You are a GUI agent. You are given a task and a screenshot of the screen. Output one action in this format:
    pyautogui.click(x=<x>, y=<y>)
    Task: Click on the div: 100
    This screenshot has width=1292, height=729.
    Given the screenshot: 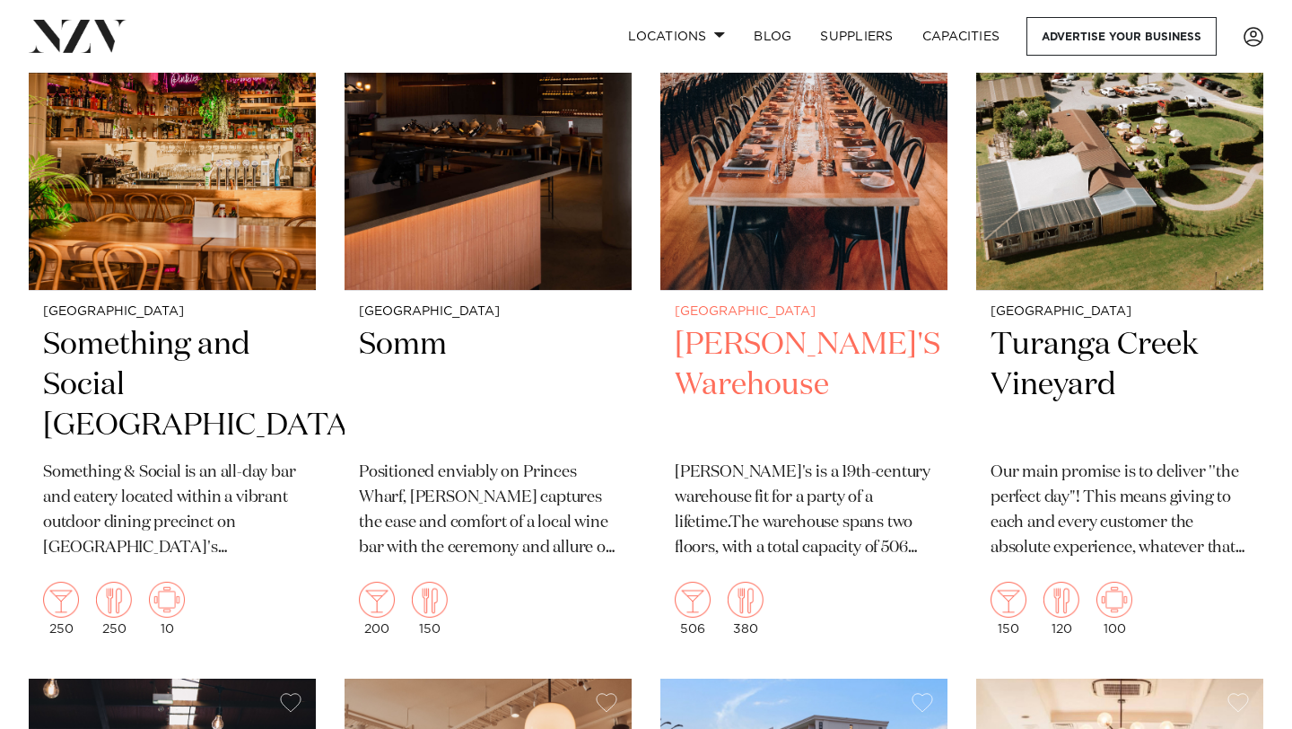 What is the action you would take?
    pyautogui.click(x=1114, y=608)
    